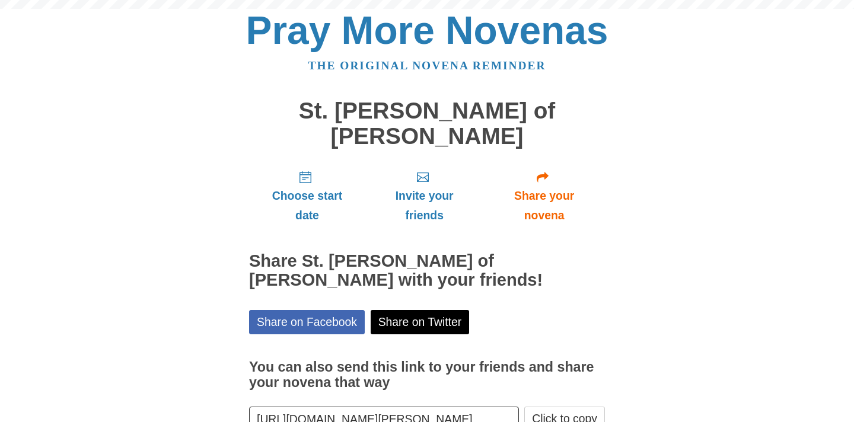  What do you see at coordinates (307, 322) in the screenshot?
I see `a: Share on Facebook` at bounding box center [307, 322].